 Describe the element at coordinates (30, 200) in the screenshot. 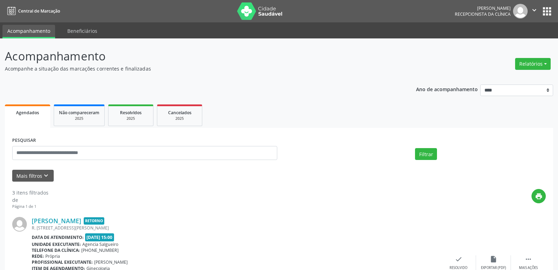

I see `div: de` at that location.